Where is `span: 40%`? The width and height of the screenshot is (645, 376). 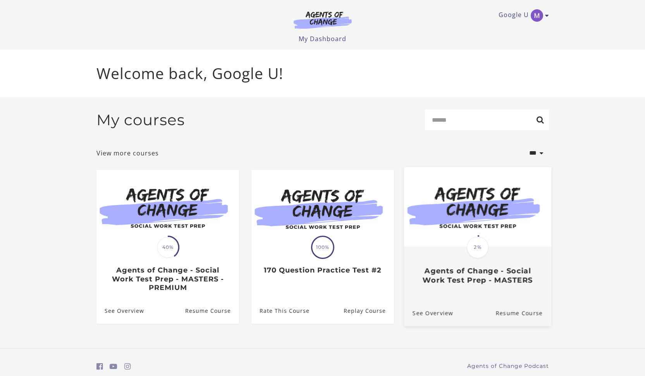
span: 40% is located at coordinates (168, 247).